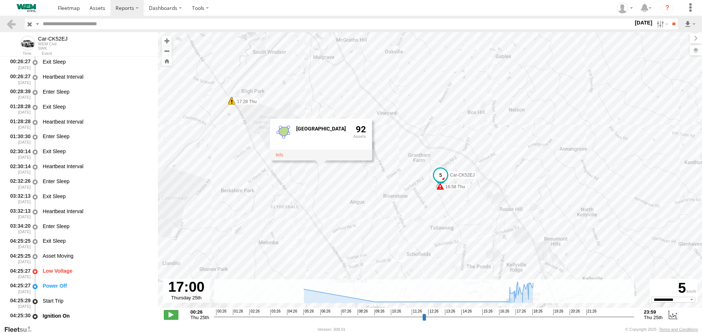  Describe the element at coordinates (200, 312) in the screenshot. I see `strong: 00:26` at that location.